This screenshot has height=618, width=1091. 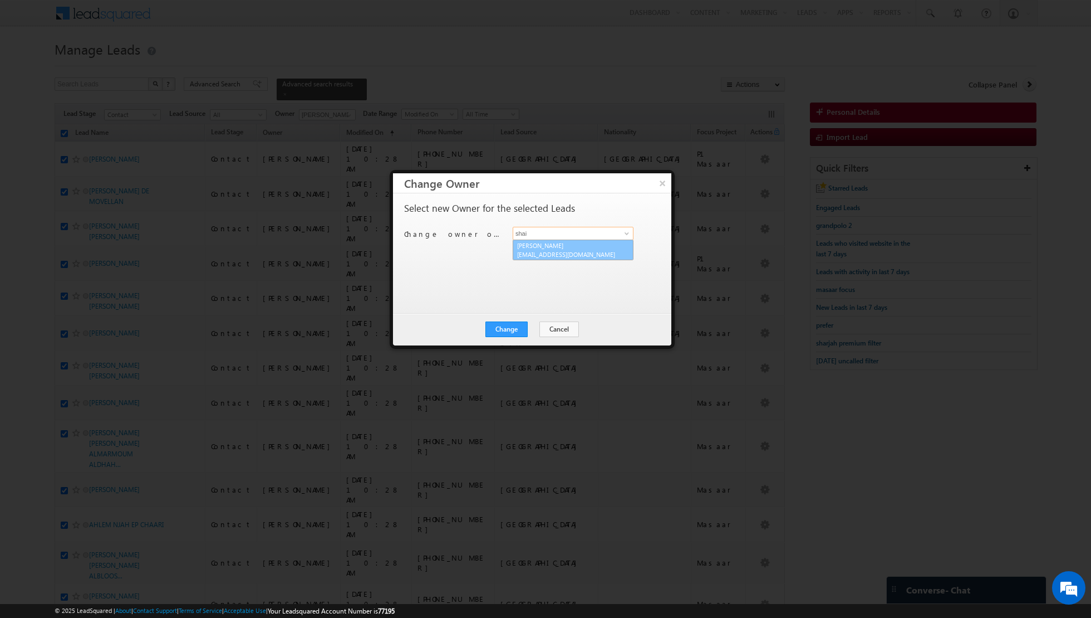 I want to click on button: Cancel, so click(x=559, y=329).